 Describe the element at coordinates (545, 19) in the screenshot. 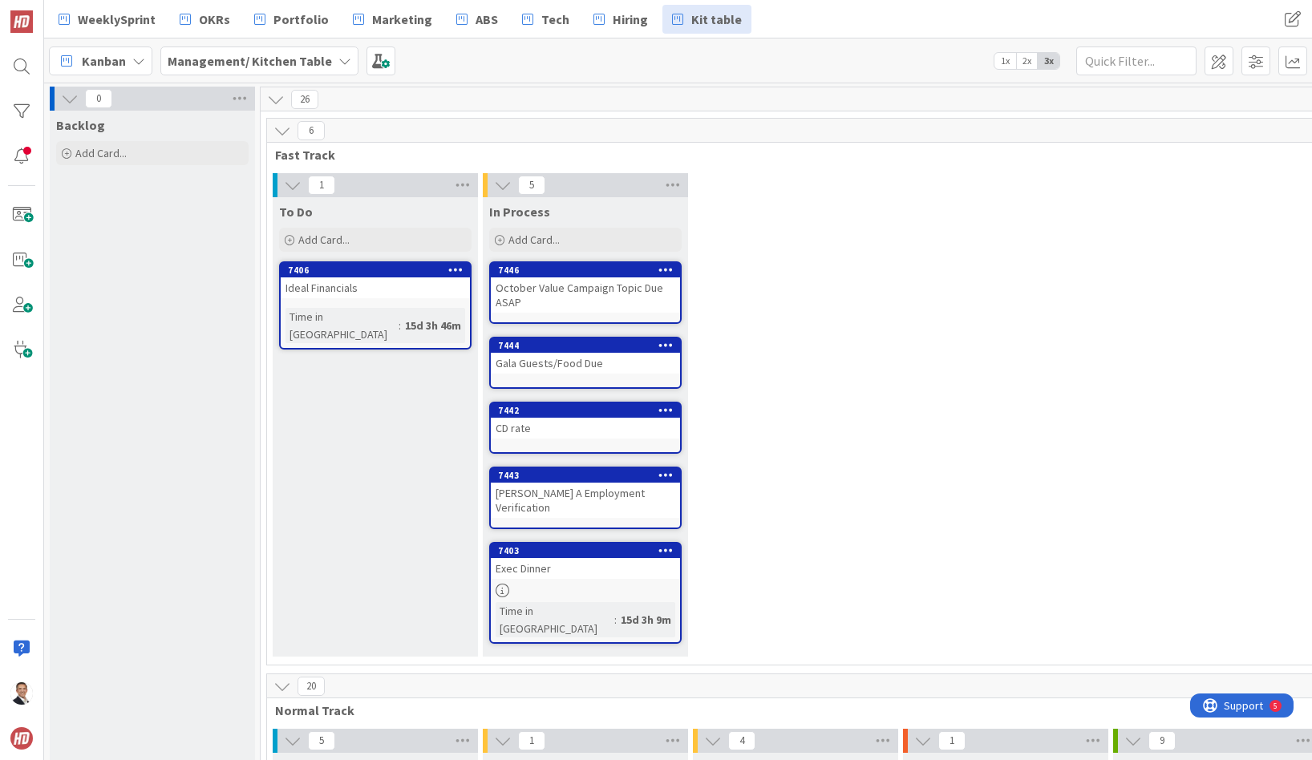

I see `a: Tech` at that location.